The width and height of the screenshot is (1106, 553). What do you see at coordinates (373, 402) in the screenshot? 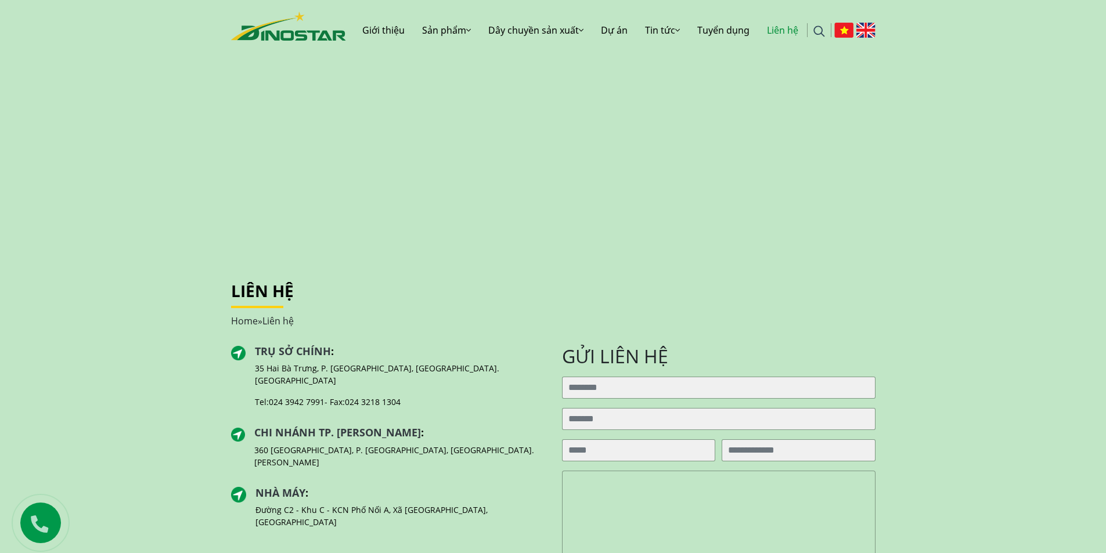
I see `a: 024 3218 1304` at bounding box center [373, 402].